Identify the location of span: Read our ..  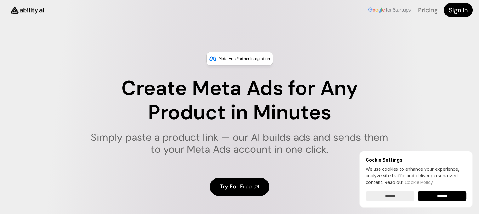
(409, 182).